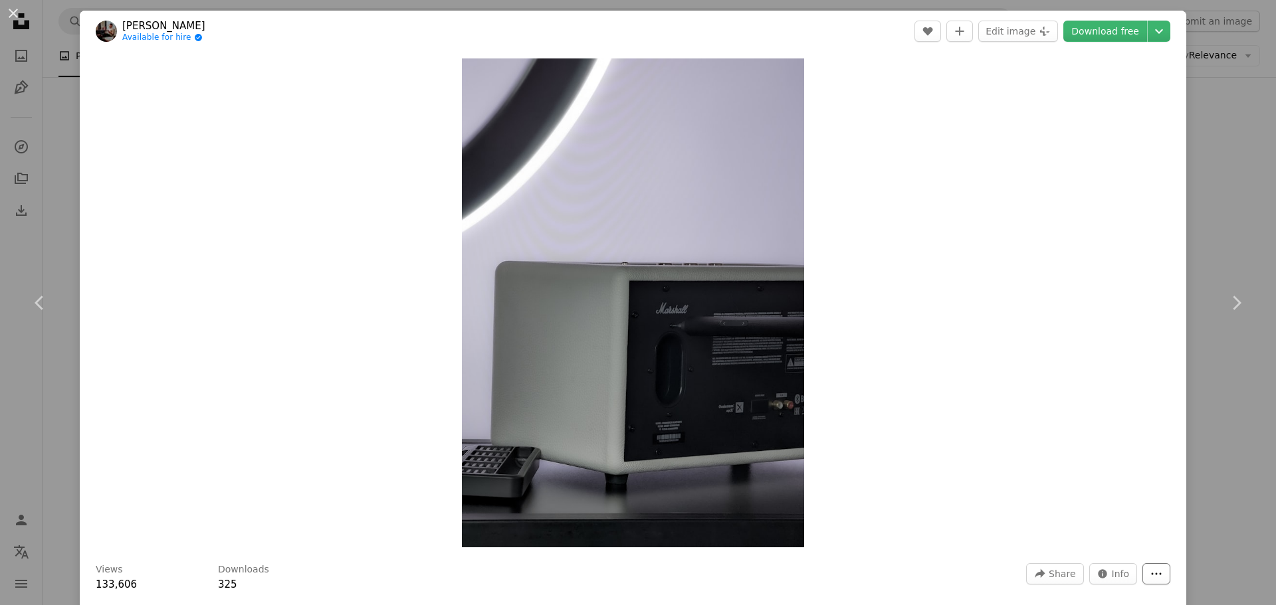 This screenshot has height=605, width=1276. What do you see at coordinates (633, 303) in the screenshot?
I see `img: a black rectangular object with a screen` at bounding box center [633, 303].